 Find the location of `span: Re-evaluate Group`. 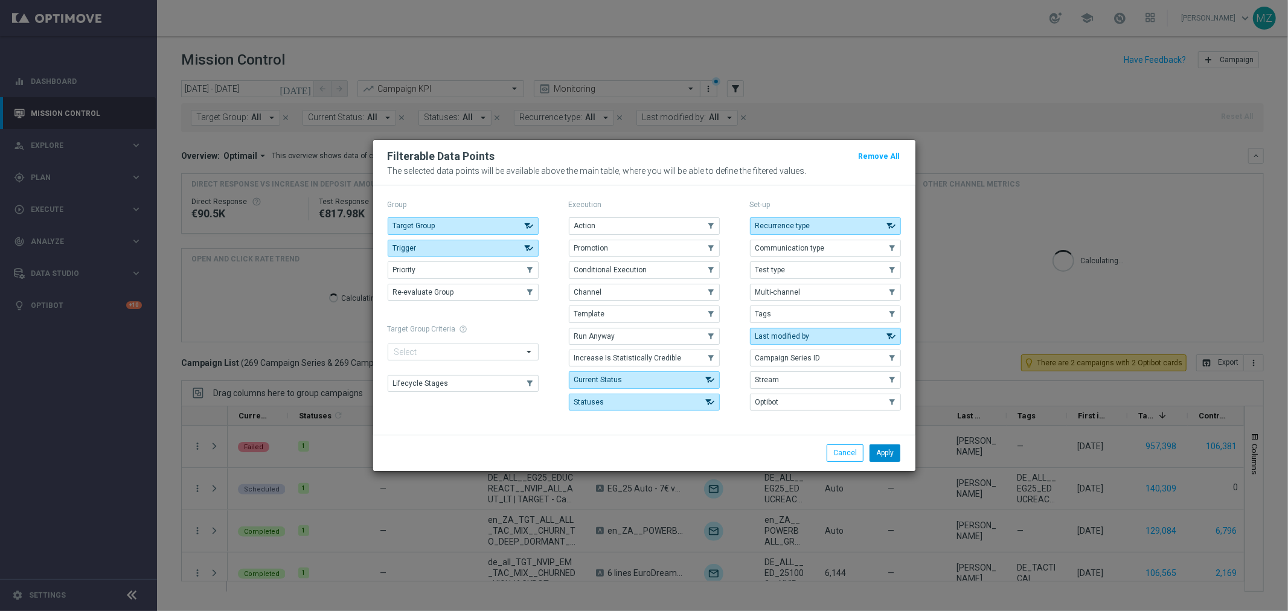

span: Re-evaluate Group is located at coordinates (423, 292).